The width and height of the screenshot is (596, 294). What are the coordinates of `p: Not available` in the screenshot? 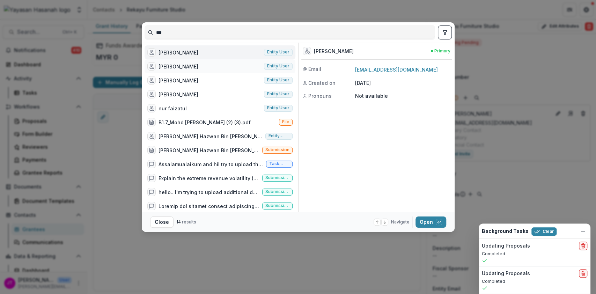 It's located at (402, 96).